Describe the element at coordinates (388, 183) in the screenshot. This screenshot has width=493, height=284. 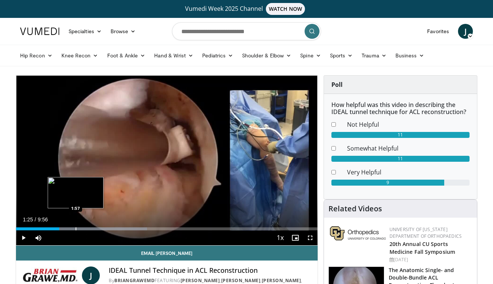
I see `div: 9` at that location.